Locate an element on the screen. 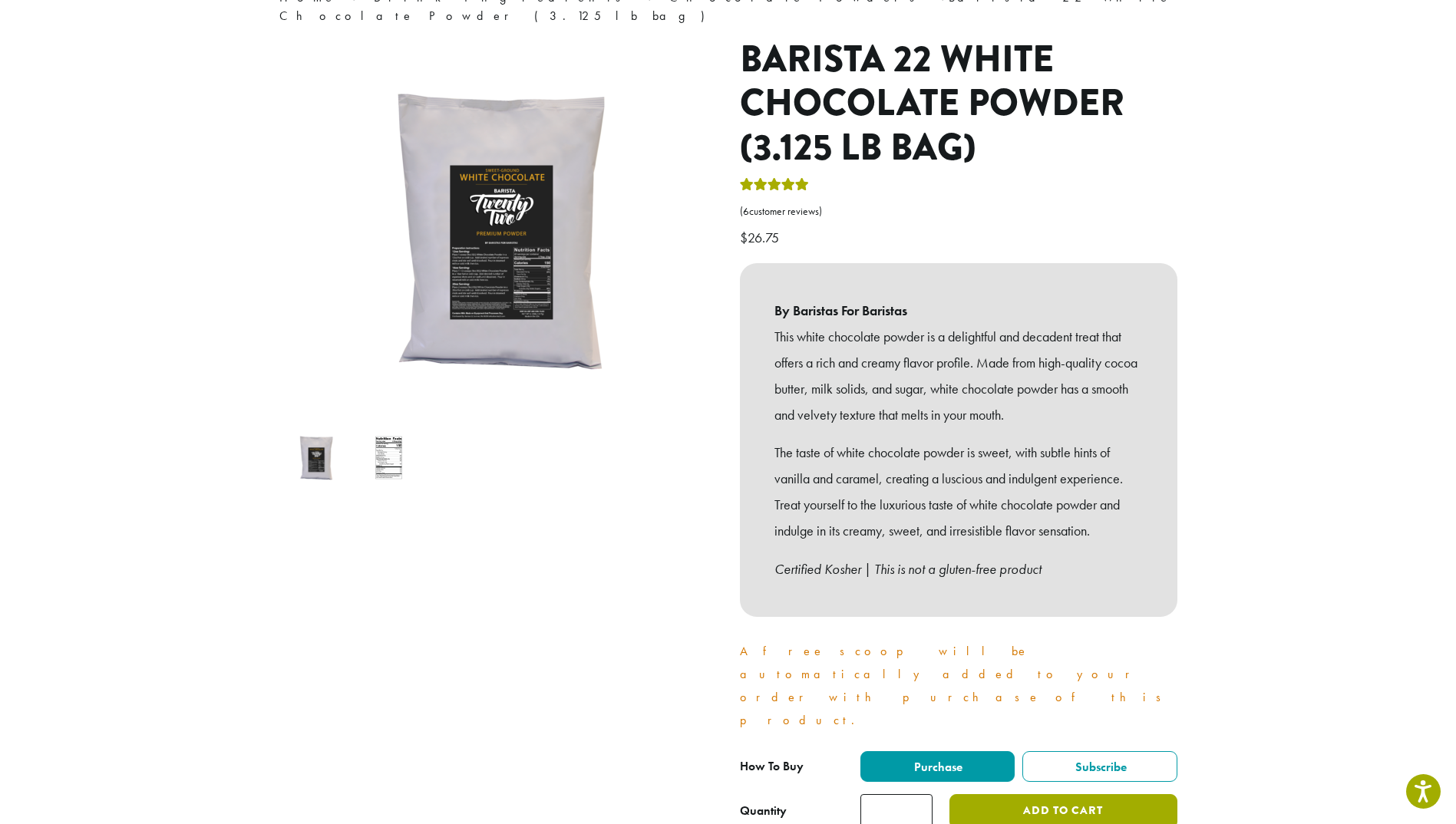 This screenshot has height=824, width=1456. em: Certified Kosher | This is not a gluten-free product is located at coordinates (907, 568).